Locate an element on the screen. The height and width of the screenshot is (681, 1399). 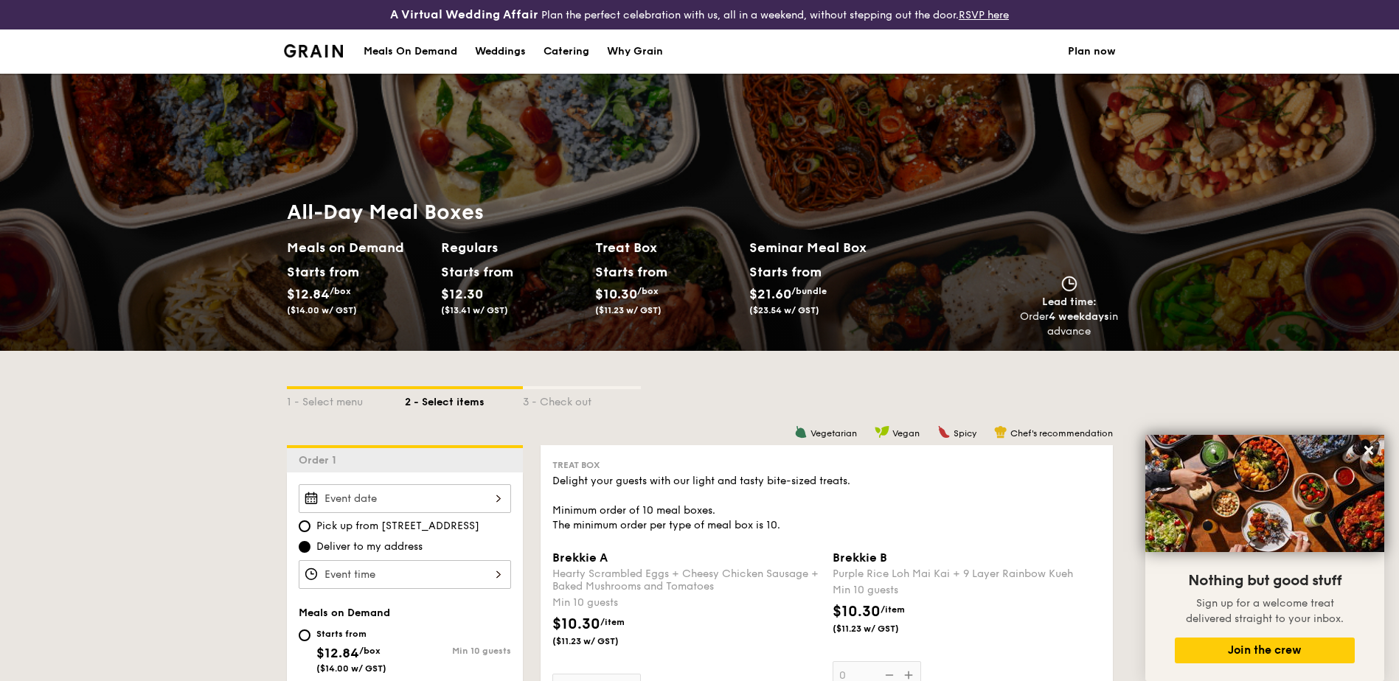
img: icon-vegetarian.fe4039eb.svg is located at coordinates (801, 432).